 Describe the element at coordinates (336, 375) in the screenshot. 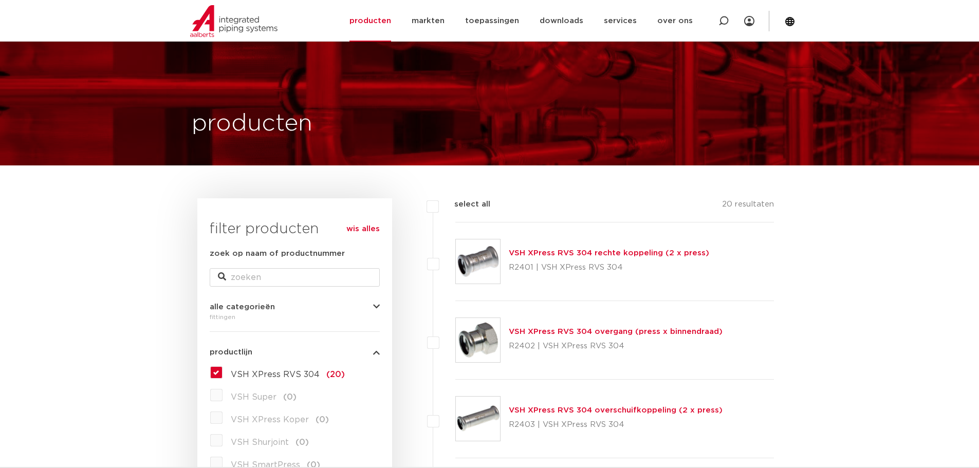

I see `span: (20)` at that location.